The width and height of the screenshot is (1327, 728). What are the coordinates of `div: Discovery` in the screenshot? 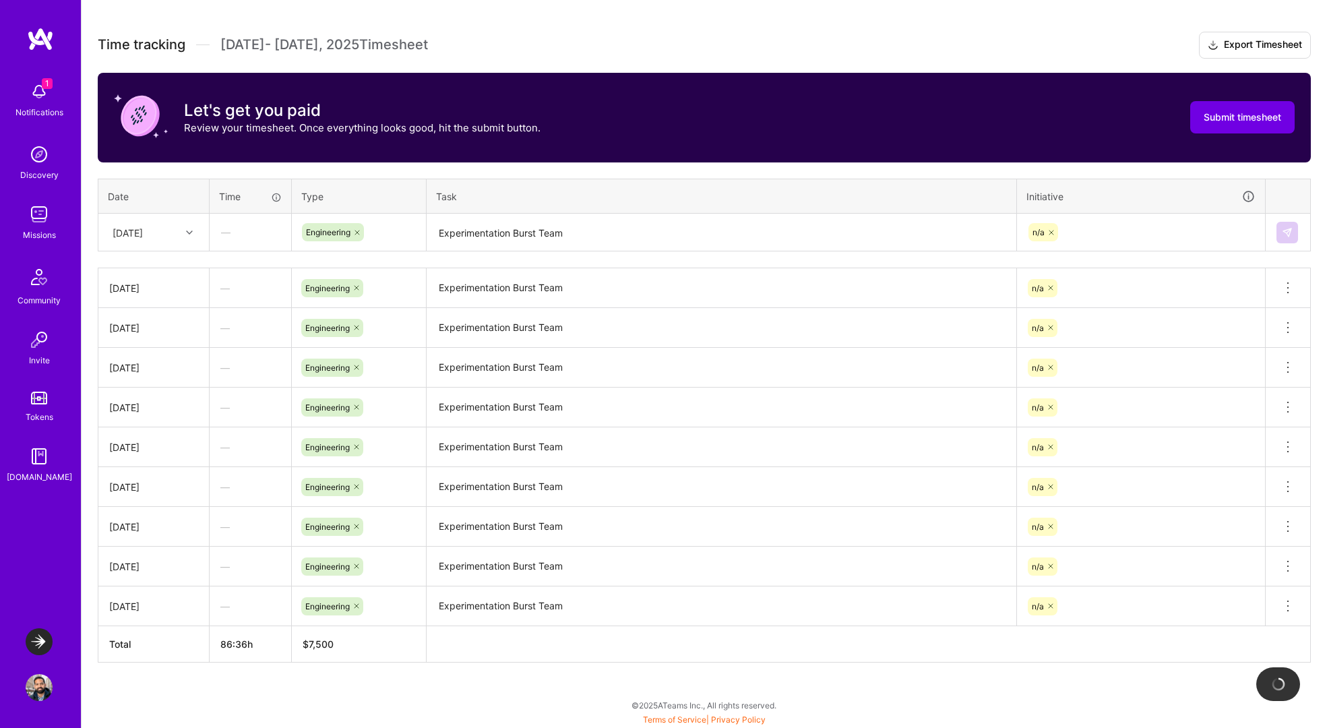 It's located at (39, 175).